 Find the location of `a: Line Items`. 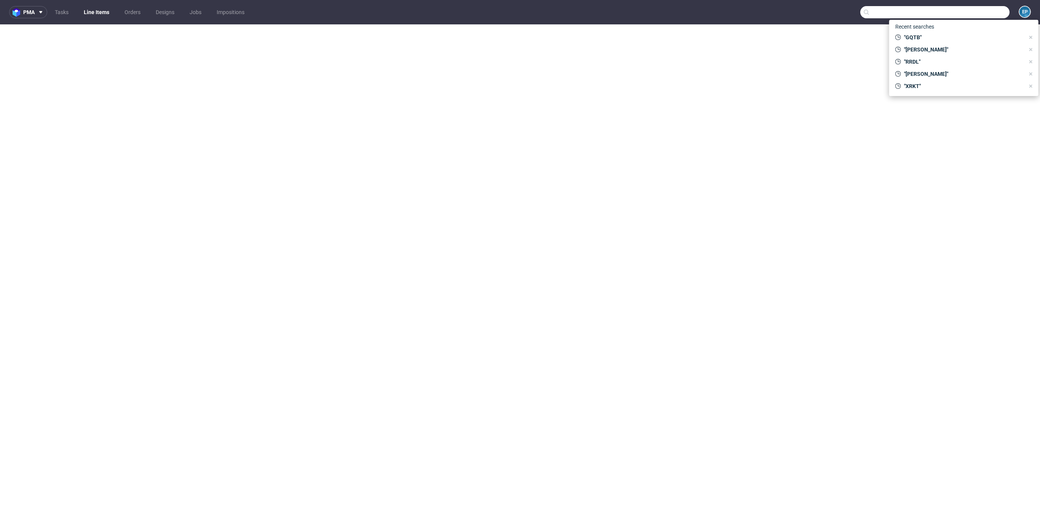

a: Line Items is located at coordinates (96, 12).